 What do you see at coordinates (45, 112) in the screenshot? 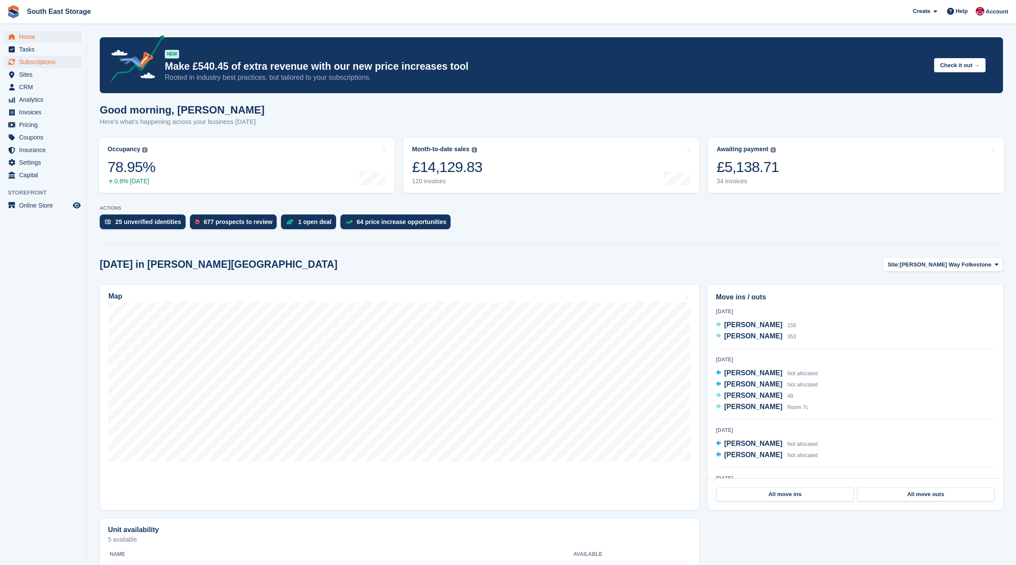
I see `span: Invoices` at bounding box center [45, 112].